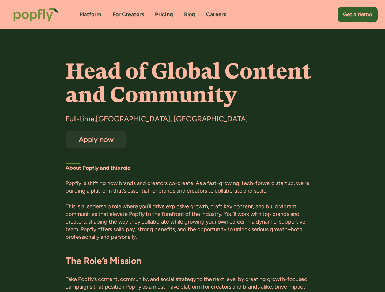 Image resolution: width=385 pixels, height=292 pixels. Describe the element at coordinates (189, 14) in the screenshot. I see `a: Blog` at that location.